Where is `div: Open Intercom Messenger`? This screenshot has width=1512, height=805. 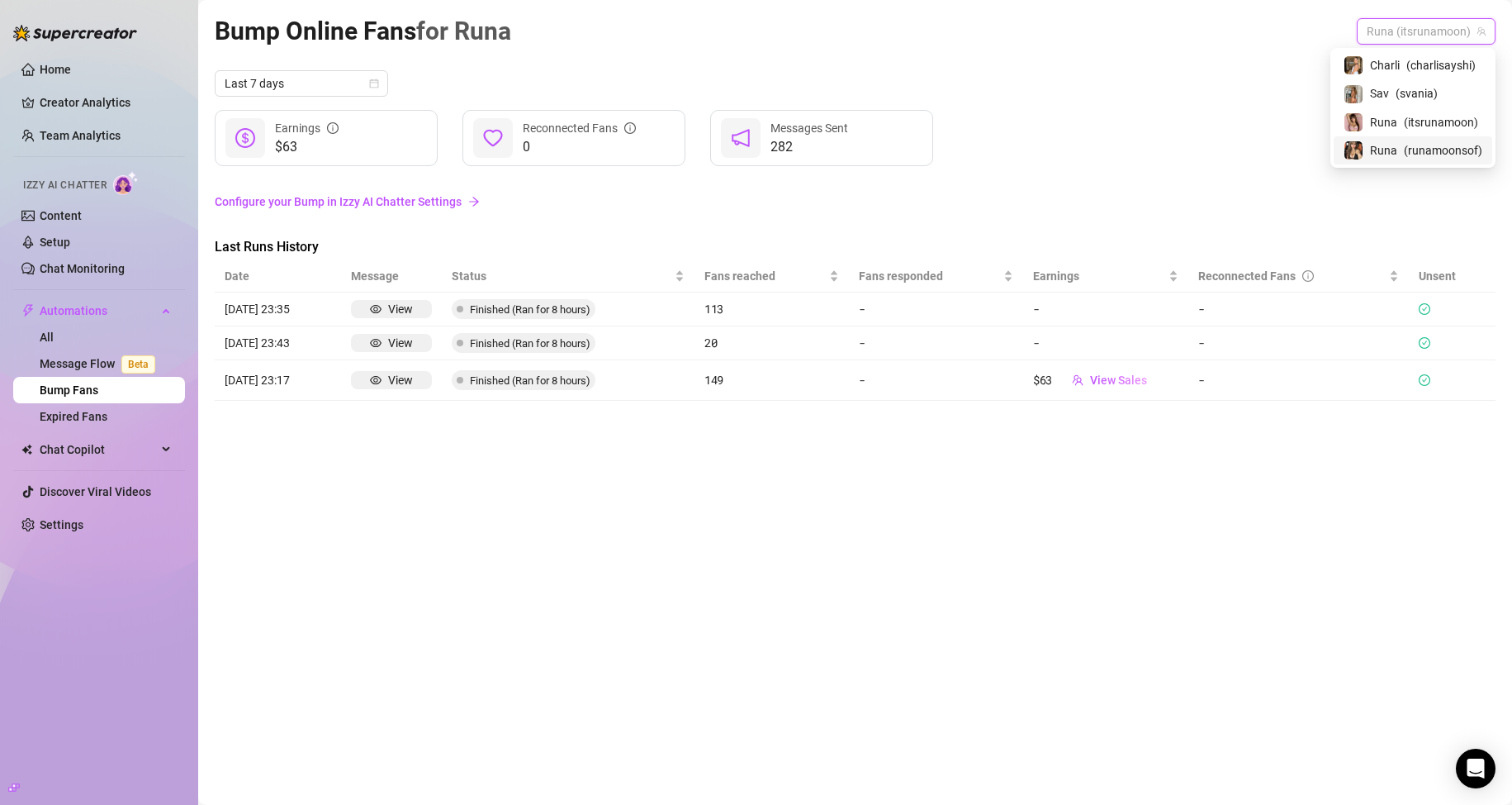
div: Open Intercom Messenger is located at coordinates (1476, 768).